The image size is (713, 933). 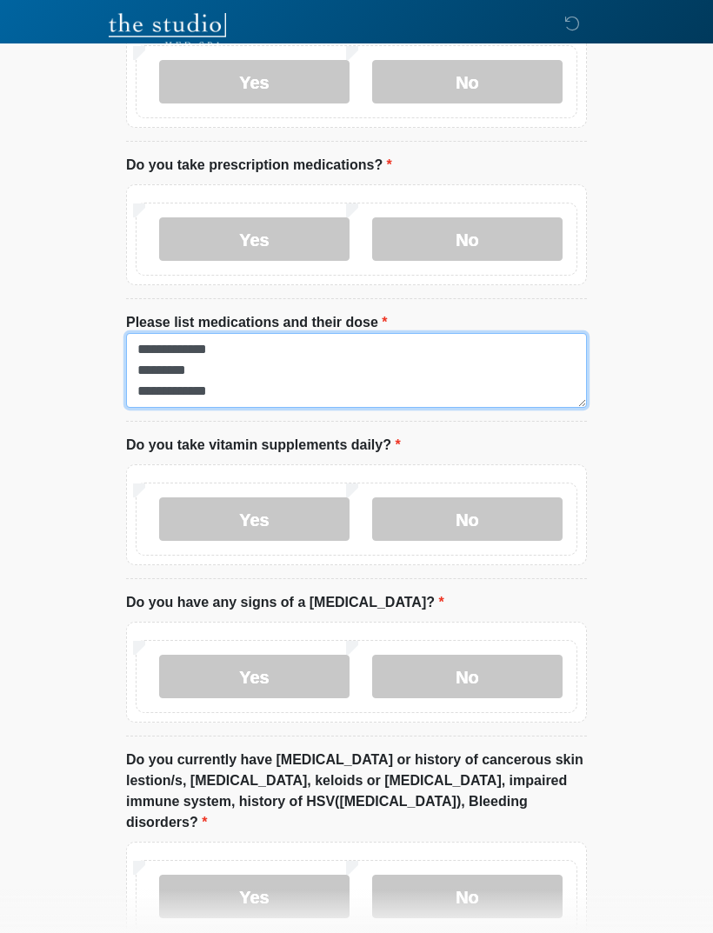 I want to click on label: Do you take vitamin supplements daily?, so click(x=263, y=445).